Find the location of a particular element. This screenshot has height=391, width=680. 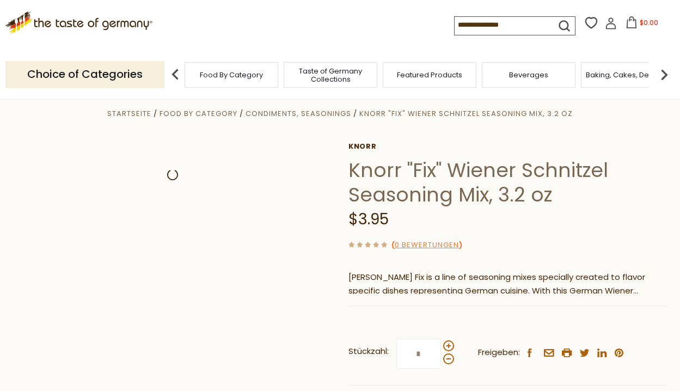

a: Condiments, Seasonings is located at coordinates (298, 113).